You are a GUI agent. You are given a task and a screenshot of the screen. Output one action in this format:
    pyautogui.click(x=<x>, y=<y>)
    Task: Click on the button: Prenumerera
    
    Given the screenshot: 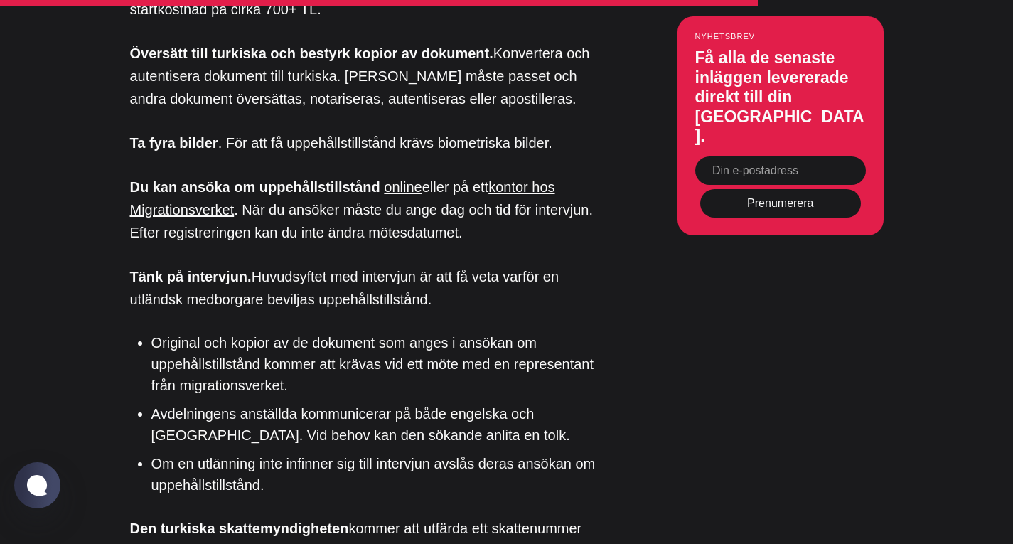 What is the action you would take?
    pyautogui.click(x=780, y=203)
    